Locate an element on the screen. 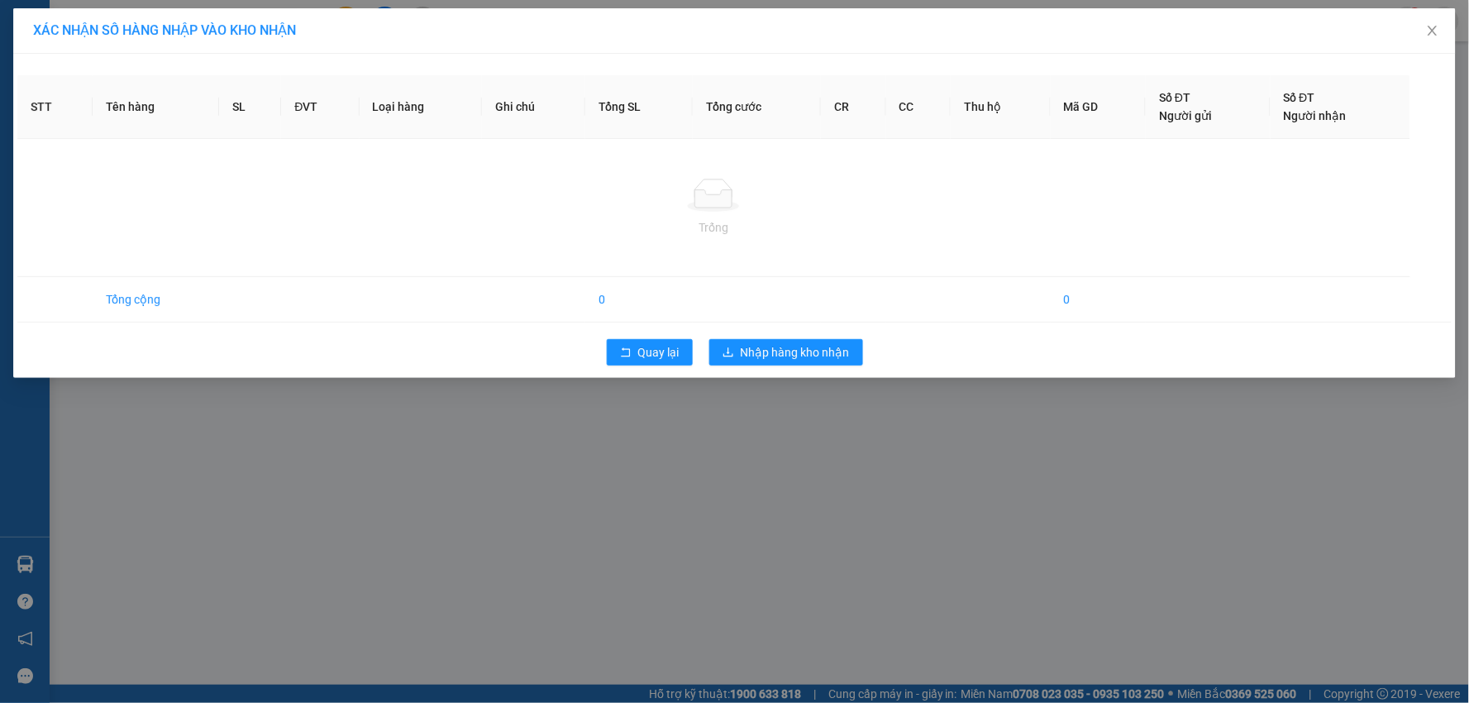 The height and width of the screenshot is (703, 1469). th: STT is located at coordinates (55, 107).